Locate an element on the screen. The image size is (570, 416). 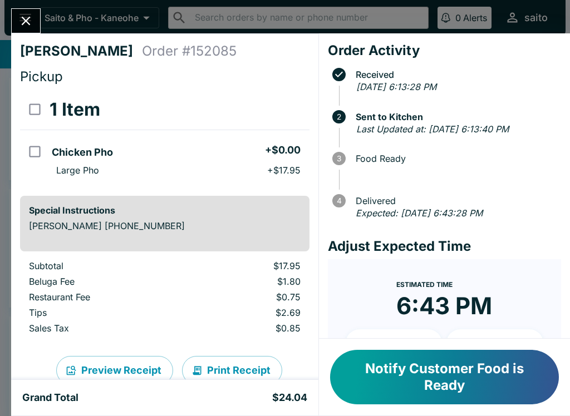
p: Beluga Fee is located at coordinates (103, 282).